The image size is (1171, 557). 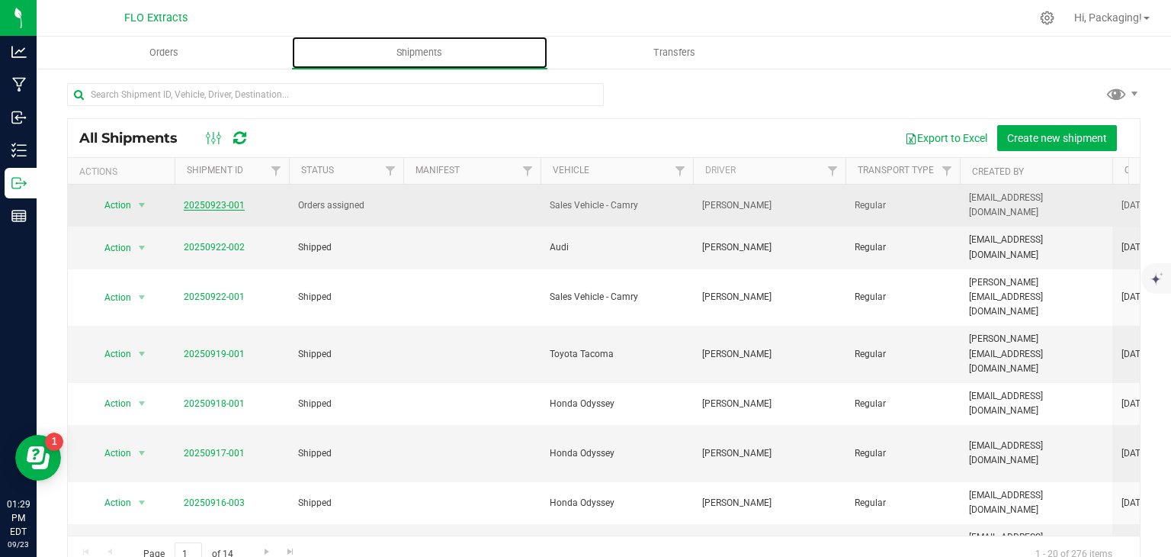 I want to click on a: Orders, so click(x=164, y=53).